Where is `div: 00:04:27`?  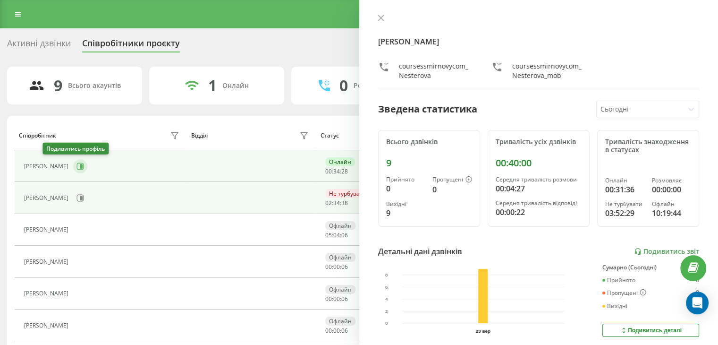 div: 00:04:27 is located at coordinates (539, 188).